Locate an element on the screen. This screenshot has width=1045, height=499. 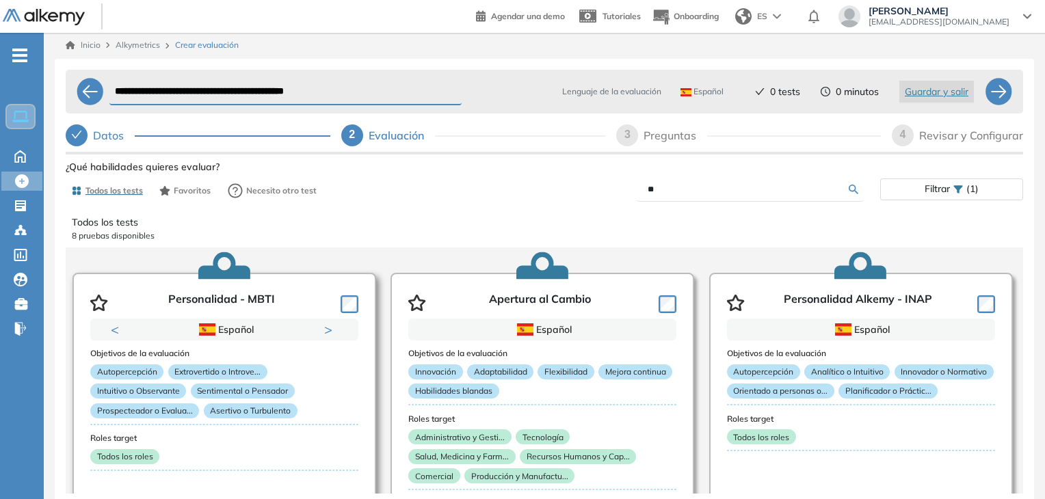
div: 2Evaluación is located at coordinates (473, 135).